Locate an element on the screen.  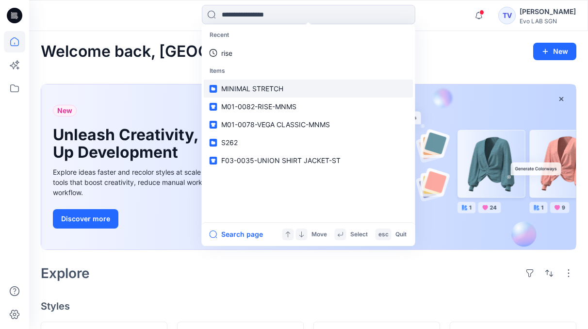
span: M01-0078-VEGA CLASSIC-MNMS is located at coordinates (276, 124).